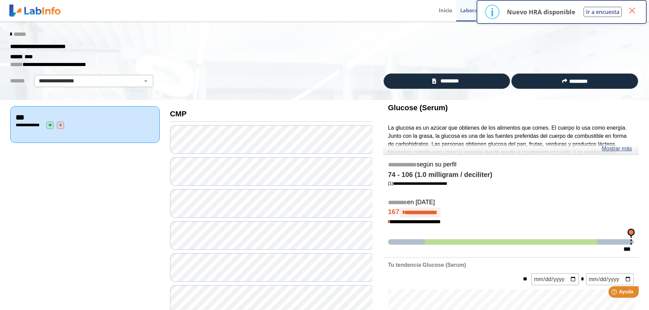 This screenshot has width=649, height=310. I want to click on b: CMP, so click(178, 114).